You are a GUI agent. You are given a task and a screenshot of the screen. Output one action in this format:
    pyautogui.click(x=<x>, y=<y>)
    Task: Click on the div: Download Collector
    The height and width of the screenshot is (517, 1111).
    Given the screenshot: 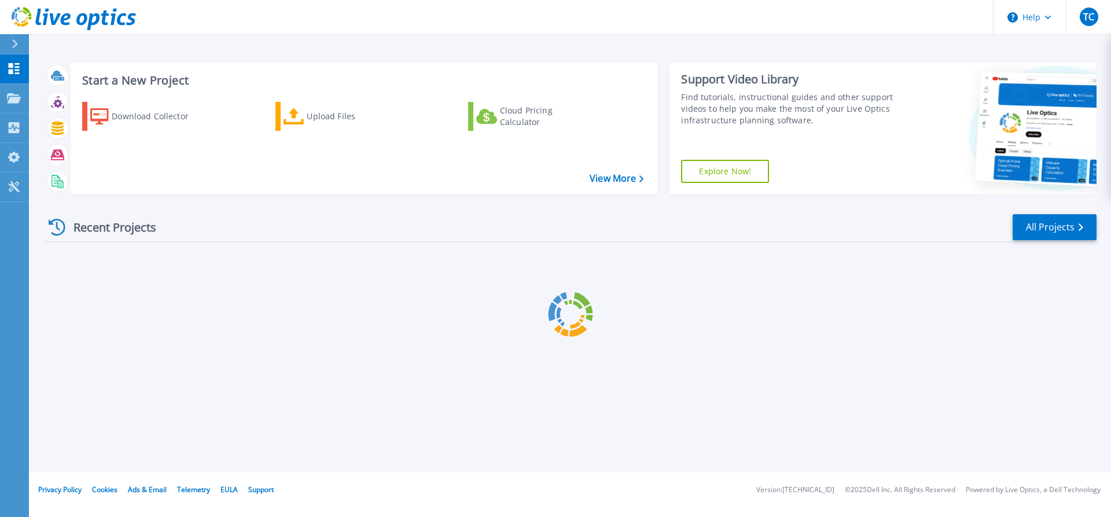 What is the action you would take?
    pyautogui.click(x=158, y=116)
    